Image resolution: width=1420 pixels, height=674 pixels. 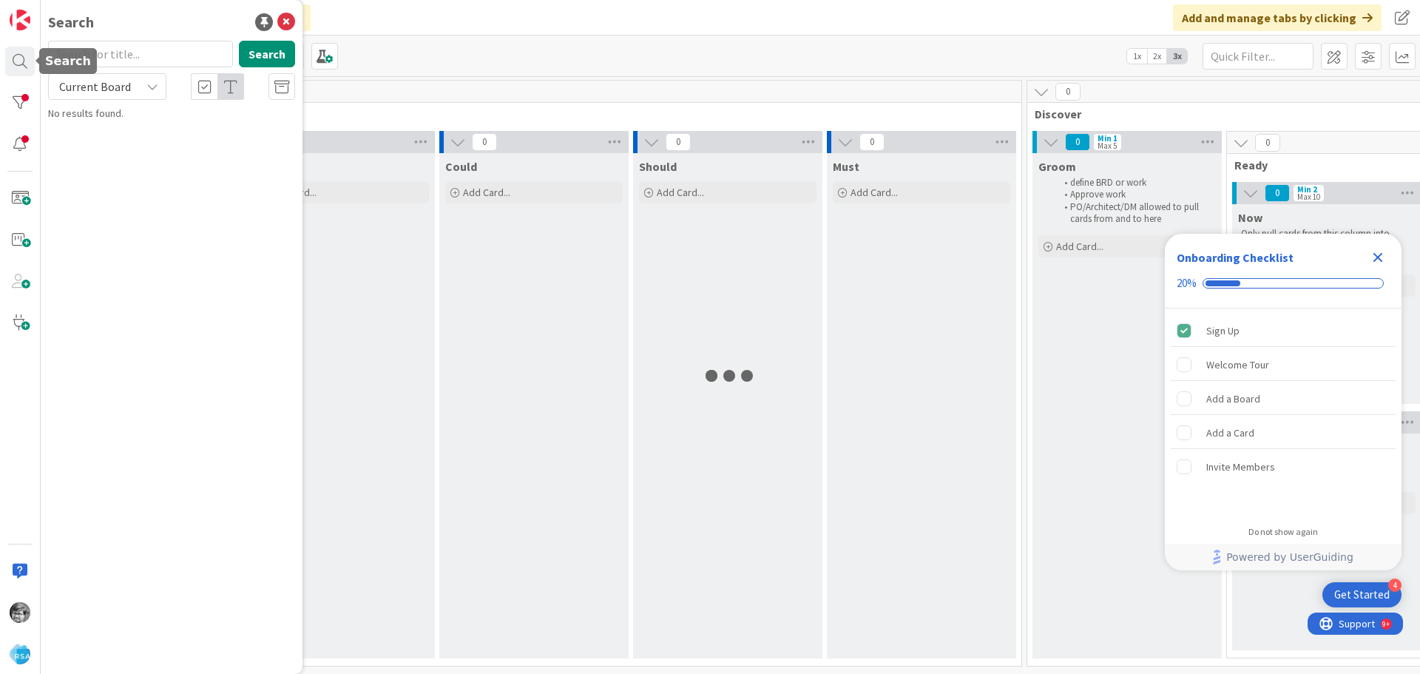 I want to click on div: Checklist items, so click(x=1283, y=412).